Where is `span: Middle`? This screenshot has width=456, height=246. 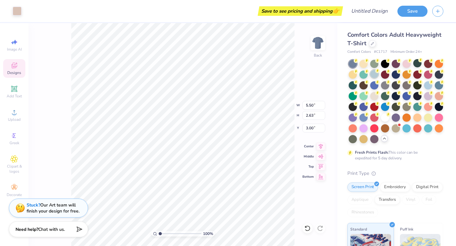
span: Middle is located at coordinates (308, 157).